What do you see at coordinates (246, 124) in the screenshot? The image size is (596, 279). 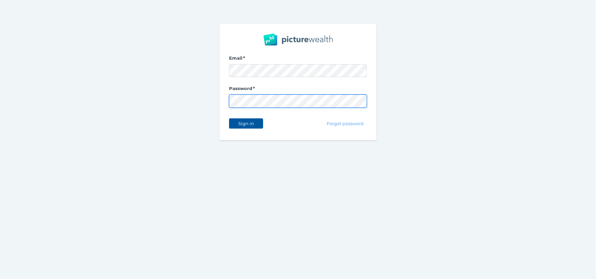 I see `button: Sign in` at bounding box center [246, 124].